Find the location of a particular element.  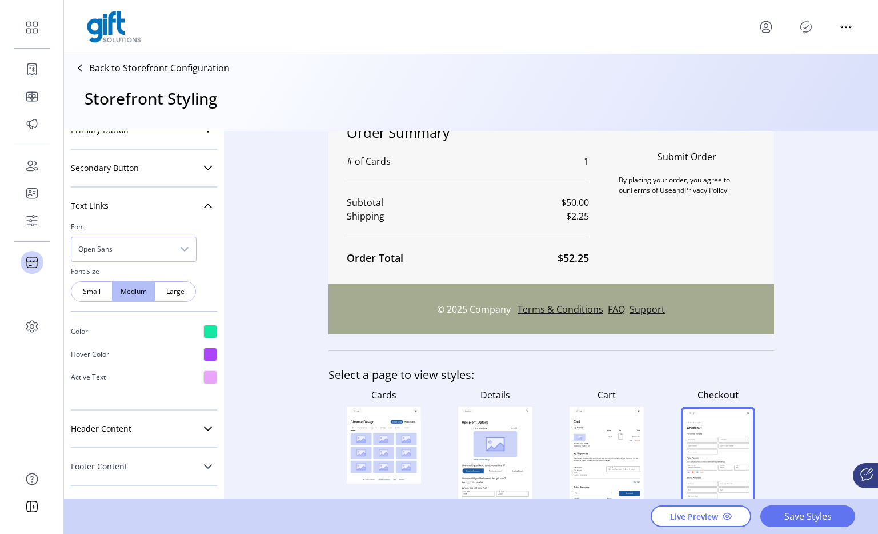

div: Text Links is located at coordinates (144, 310).